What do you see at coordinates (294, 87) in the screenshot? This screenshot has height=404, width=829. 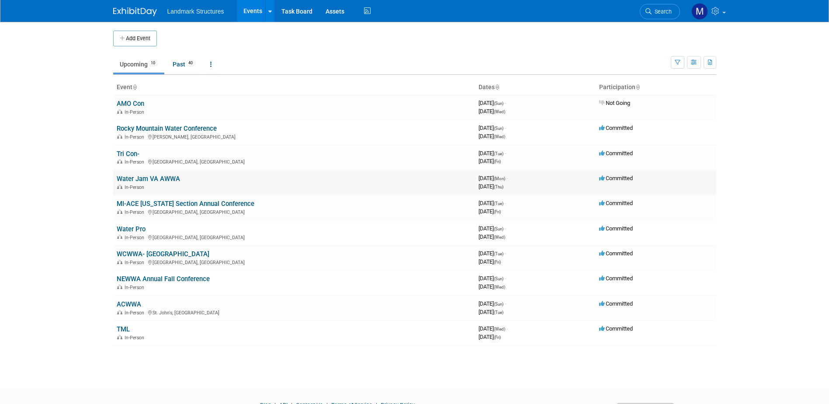 I see `th: Event` at bounding box center [294, 87].